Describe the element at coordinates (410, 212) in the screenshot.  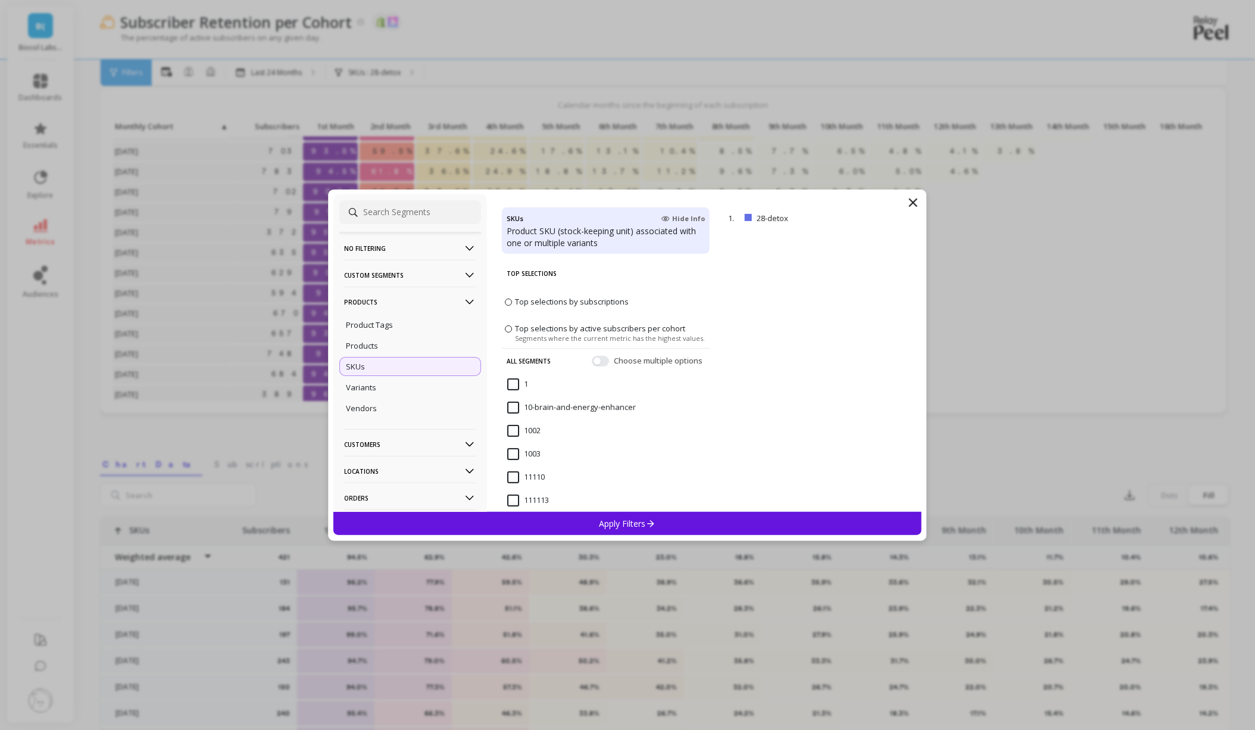
I see `input: Search Segments` at that location.